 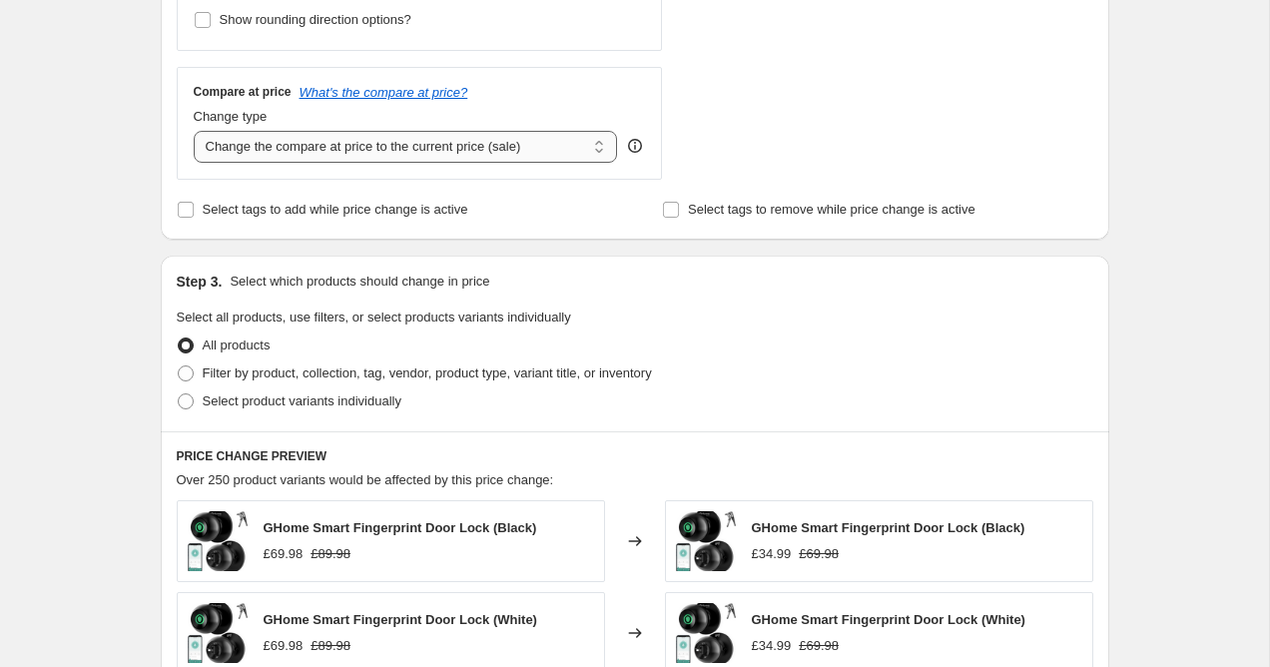 I want to click on span: Select tags to remove while price change is active, so click(x=832, y=209).